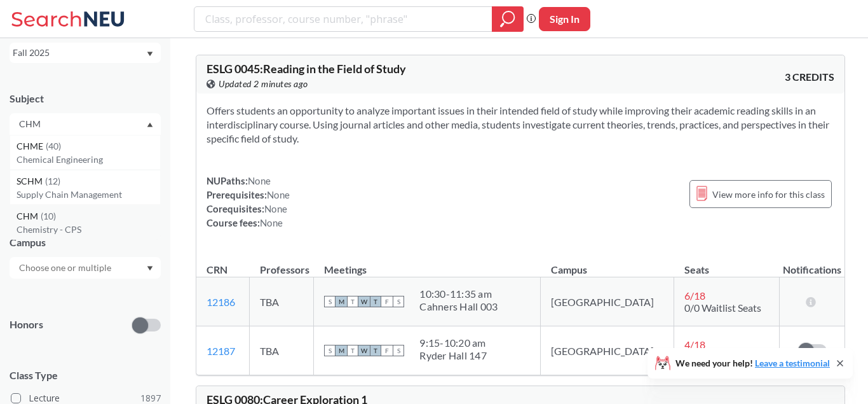 This screenshot has height=404, width=868. What do you see at coordinates (79, 53) in the screenshot?
I see `div: Fall 2025` at bounding box center [79, 53].